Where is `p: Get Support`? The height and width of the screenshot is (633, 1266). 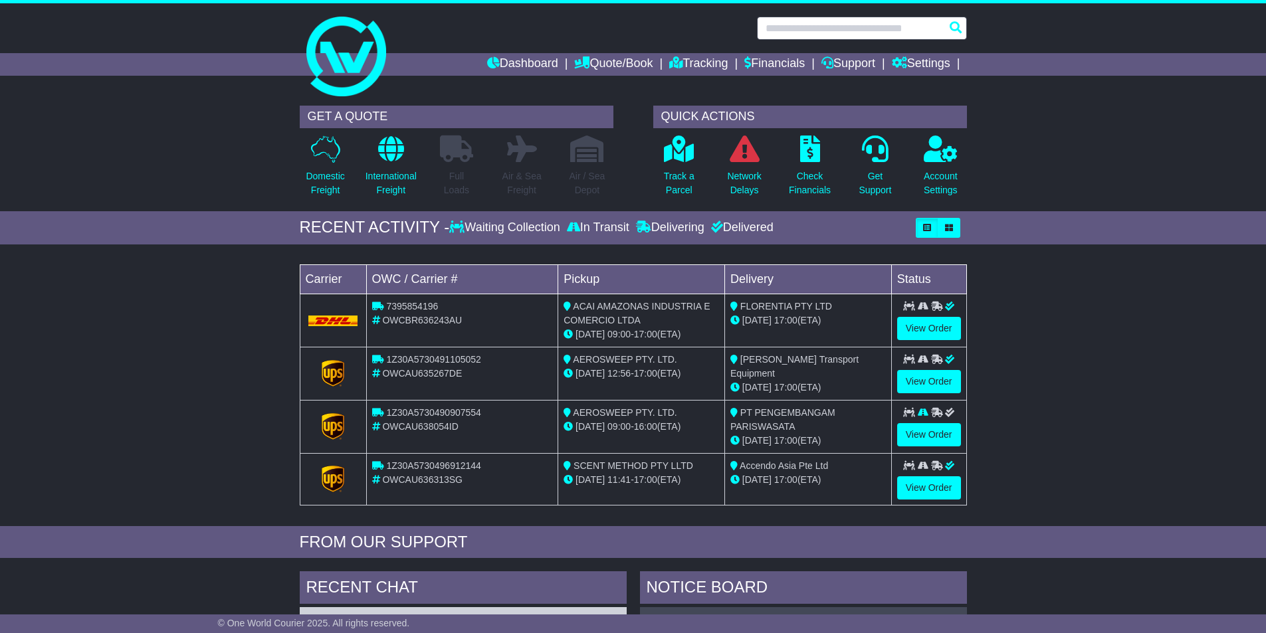 p: Get Support is located at coordinates (874, 183).